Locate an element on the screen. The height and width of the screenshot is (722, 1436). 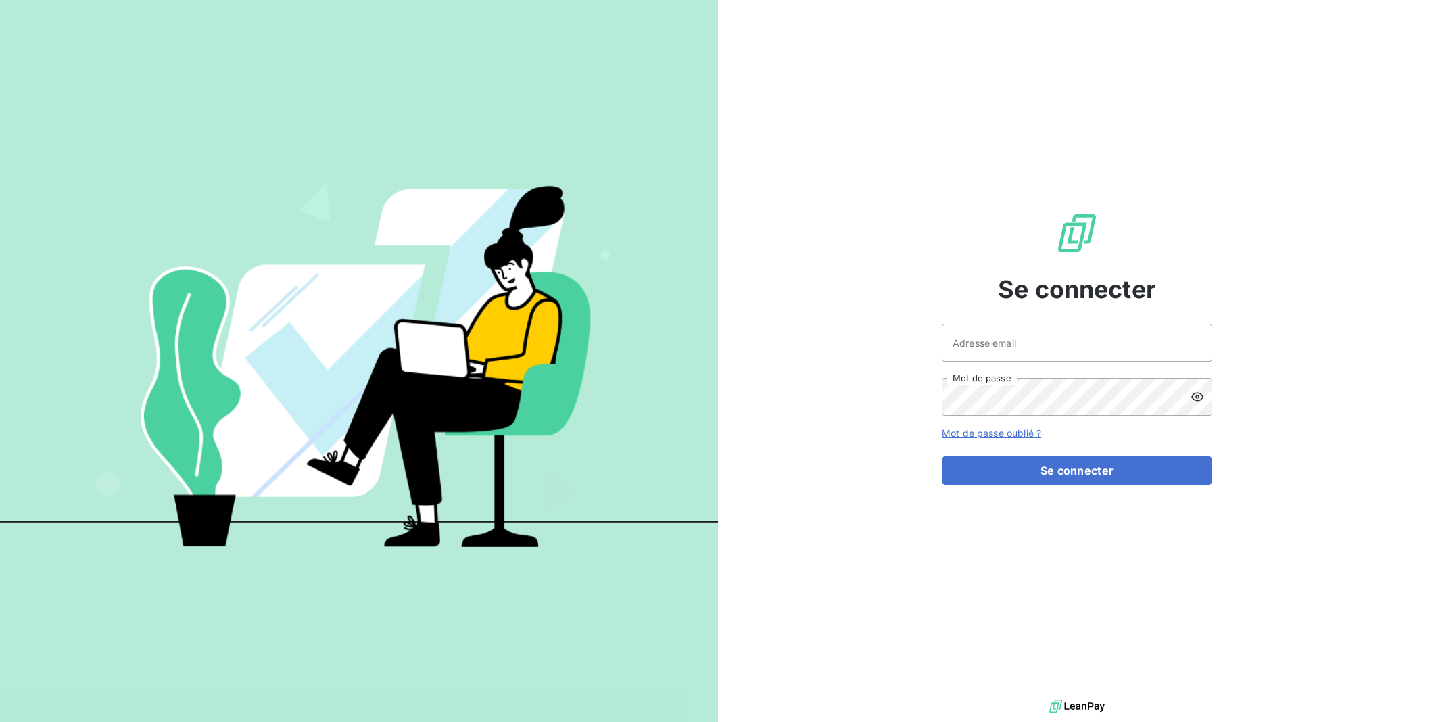
button: Se connecter is located at coordinates (1077, 470).